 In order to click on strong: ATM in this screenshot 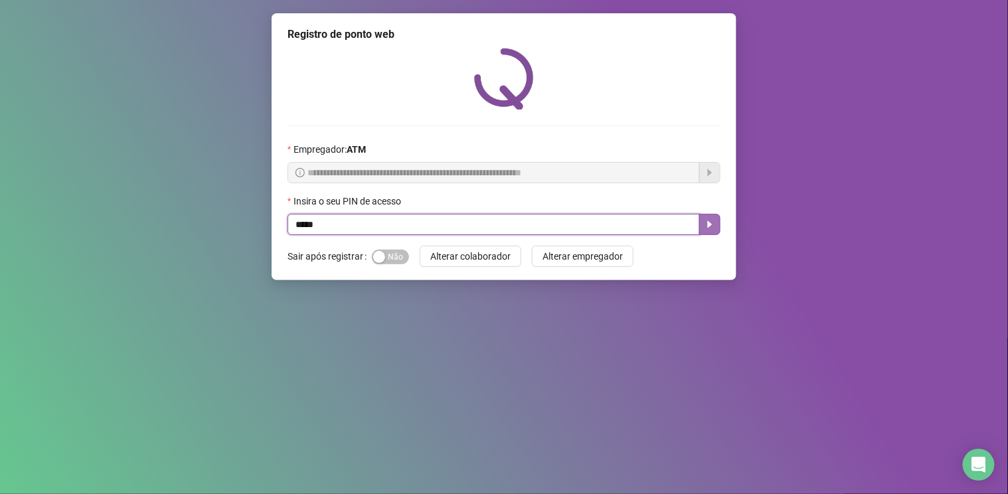, I will do `click(356, 149)`.